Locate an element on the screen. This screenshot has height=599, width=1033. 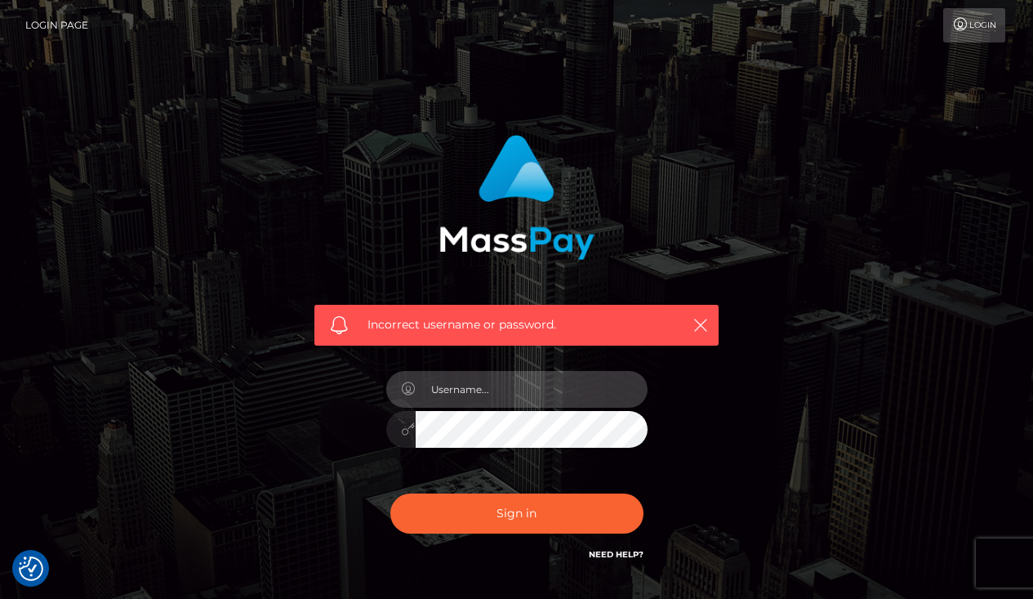
a: Need Help? is located at coordinates (616, 554).